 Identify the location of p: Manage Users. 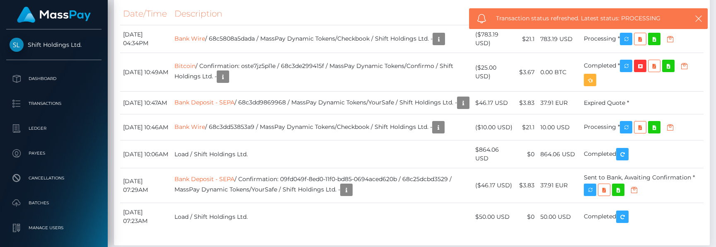
(54, 228).